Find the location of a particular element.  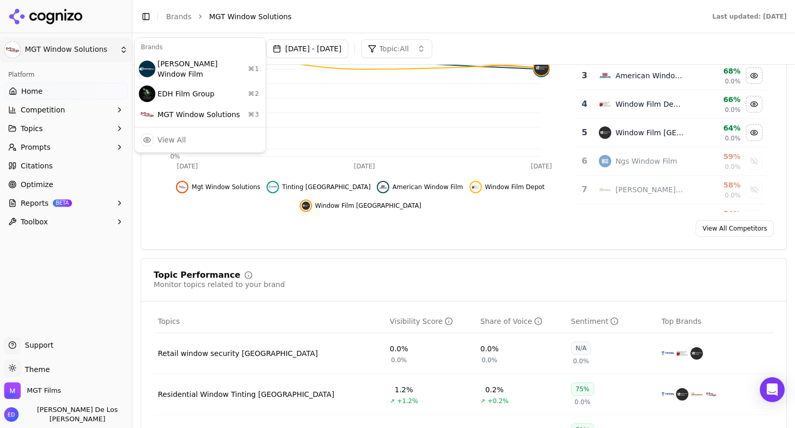

img: MGT Window Solutions is located at coordinates (147, 114).